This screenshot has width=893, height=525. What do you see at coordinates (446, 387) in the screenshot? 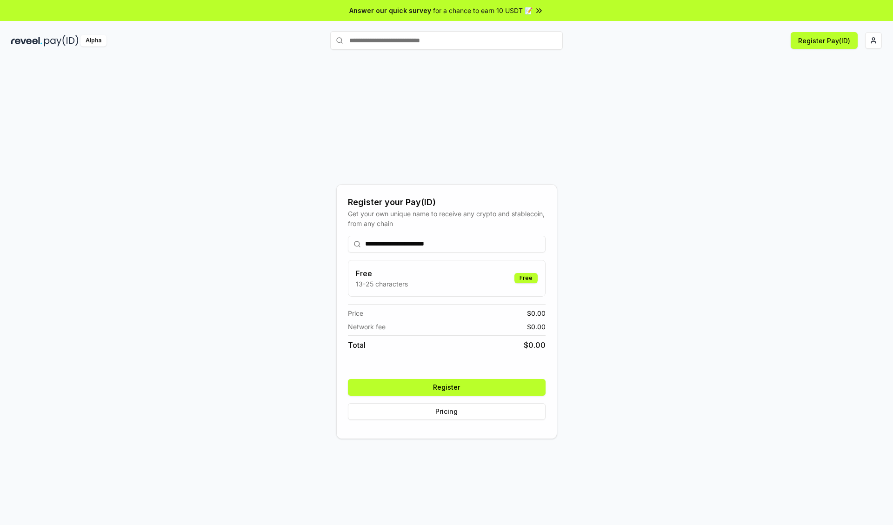
I see `button: Register` at bounding box center [446, 387].